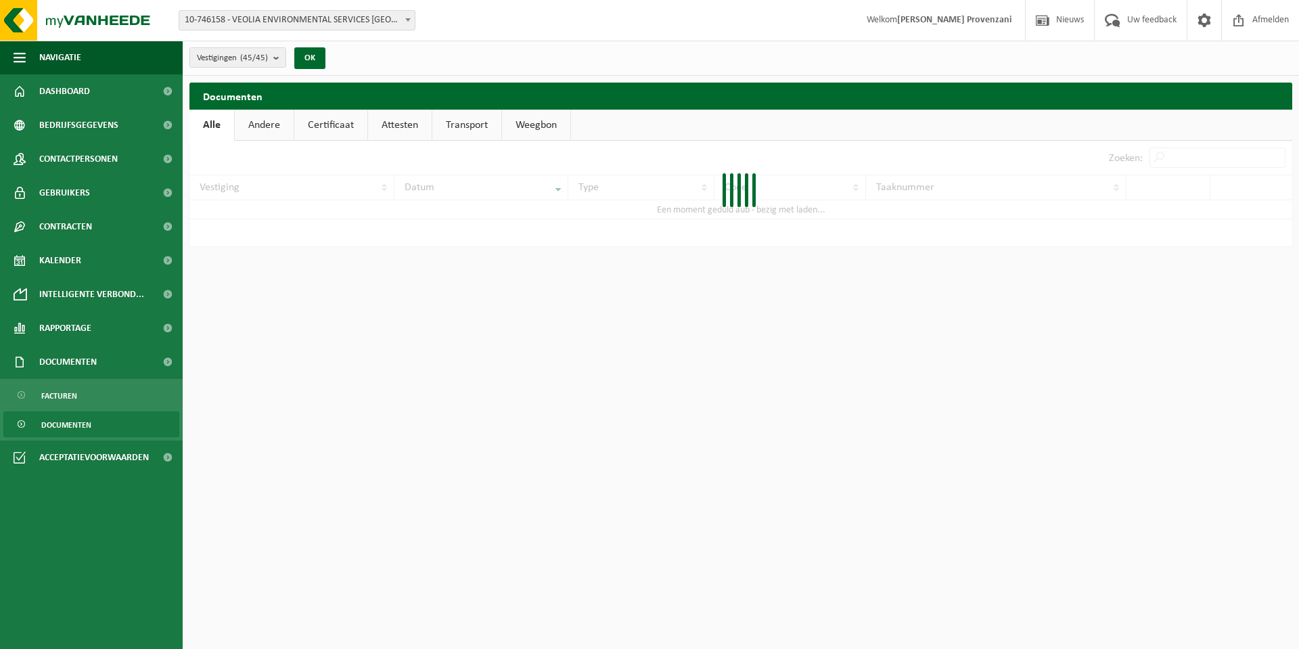 This screenshot has height=649, width=1299. Describe the element at coordinates (232, 58) in the screenshot. I see `span: Vestigingen` at that location.